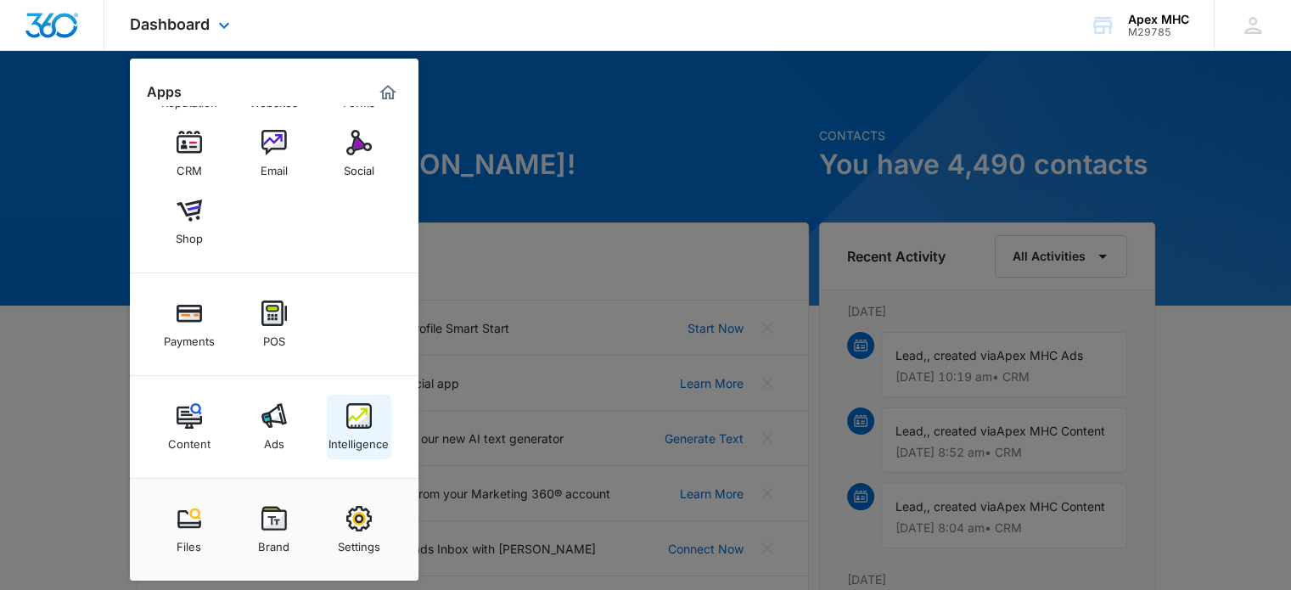  I want to click on div: Ads, so click(274, 440).